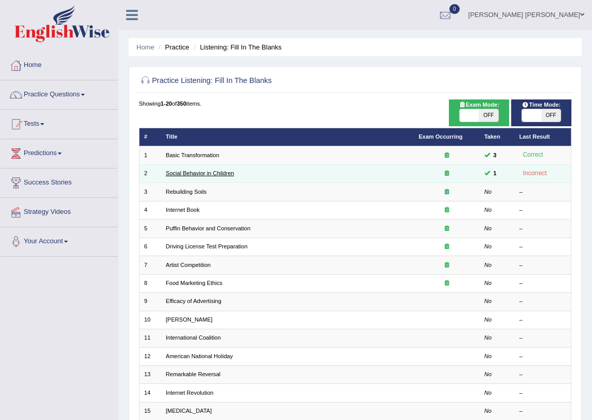 Image resolution: width=592 pixels, height=420 pixels. What do you see at coordinates (236, 47) in the screenshot?
I see `li: Listening: Fill In The Blanks` at bounding box center [236, 47].